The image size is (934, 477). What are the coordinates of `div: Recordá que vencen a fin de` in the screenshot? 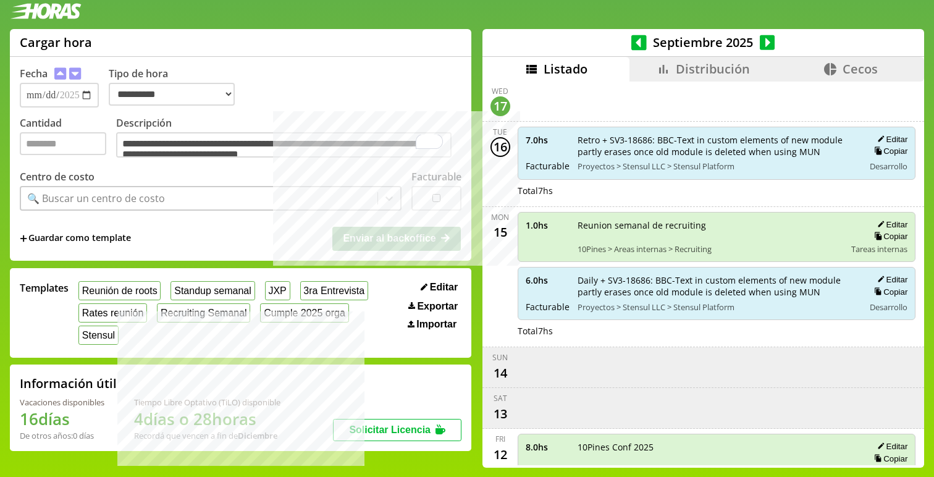 It's located at (207, 436).